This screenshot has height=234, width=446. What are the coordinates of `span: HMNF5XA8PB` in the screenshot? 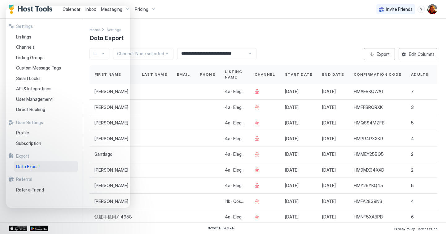 It's located at (368, 217).